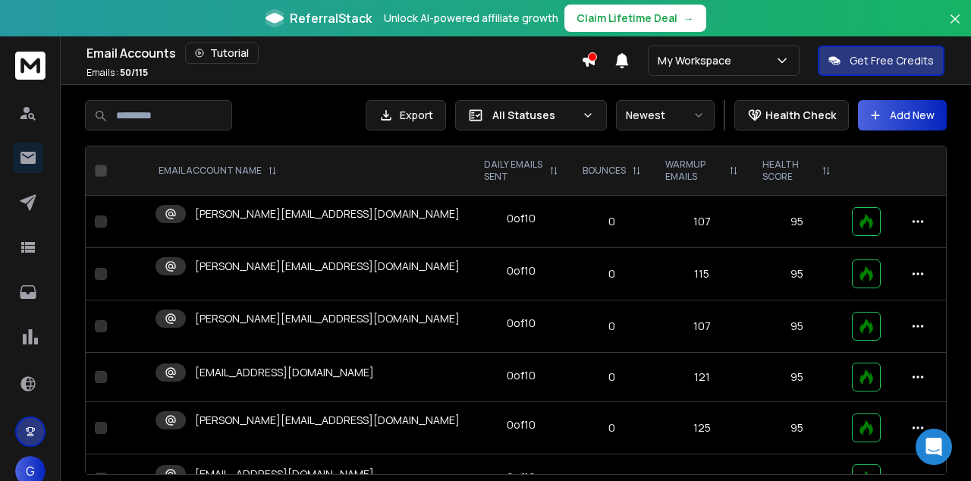  Describe the element at coordinates (134, 72) in the screenshot. I see `span: 50 / 115` at that location.